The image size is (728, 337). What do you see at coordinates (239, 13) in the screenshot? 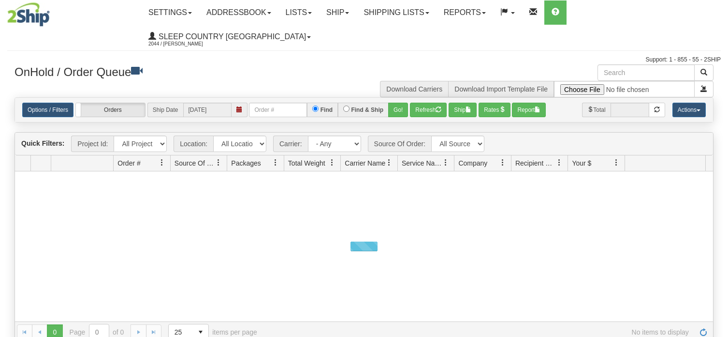
I see `a: Addressbook` at bounding box center [239, 13].